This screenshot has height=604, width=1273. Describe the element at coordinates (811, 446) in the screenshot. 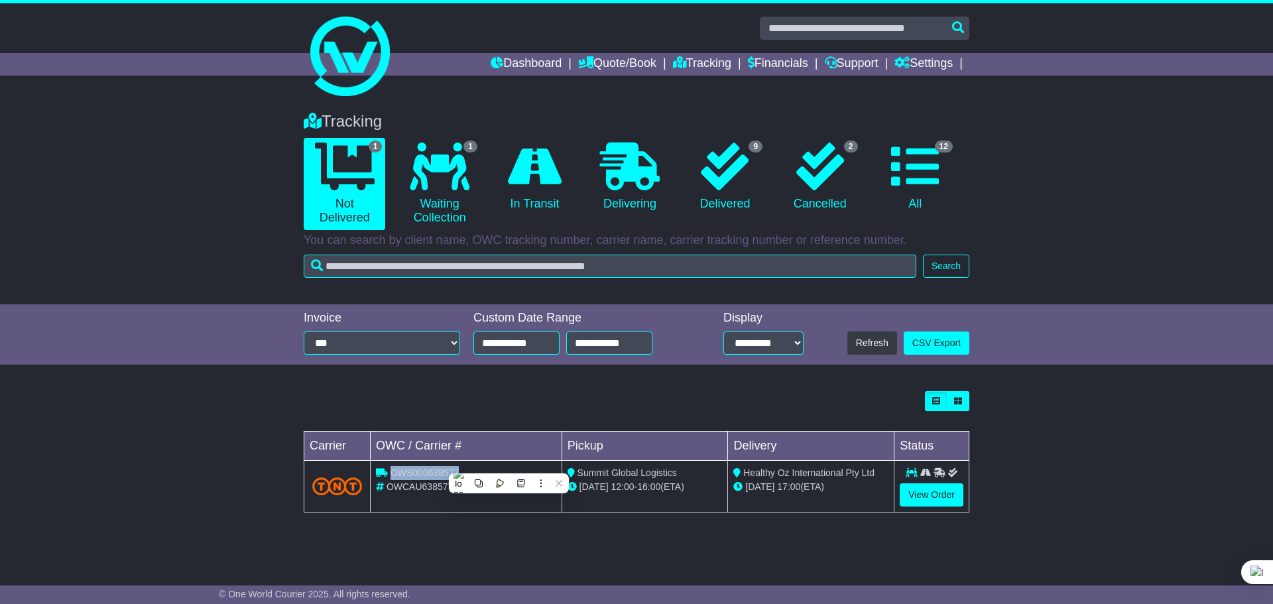

I see `td: Delivery` at that location.